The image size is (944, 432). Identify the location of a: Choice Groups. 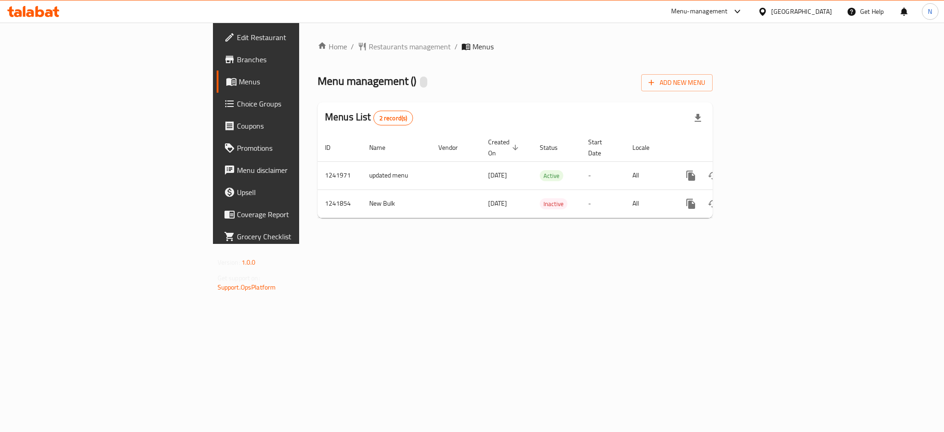
(294, 104).